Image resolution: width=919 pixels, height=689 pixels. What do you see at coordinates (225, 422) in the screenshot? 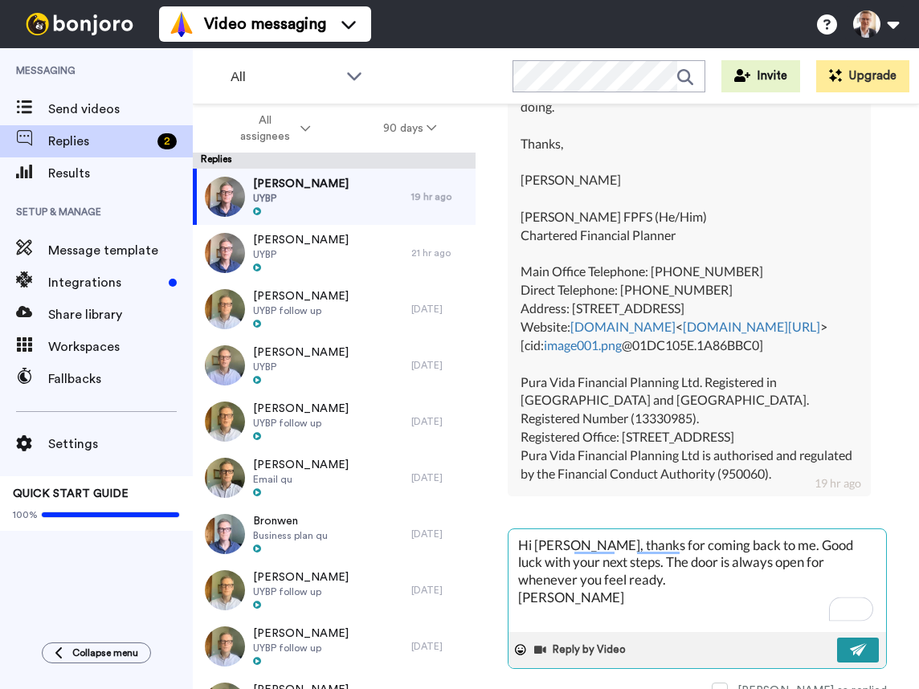
I see `img: 8f221b02-a48b-4710-a224-207cb406b554-thumb.jpg` at bounding box center [225, 422].